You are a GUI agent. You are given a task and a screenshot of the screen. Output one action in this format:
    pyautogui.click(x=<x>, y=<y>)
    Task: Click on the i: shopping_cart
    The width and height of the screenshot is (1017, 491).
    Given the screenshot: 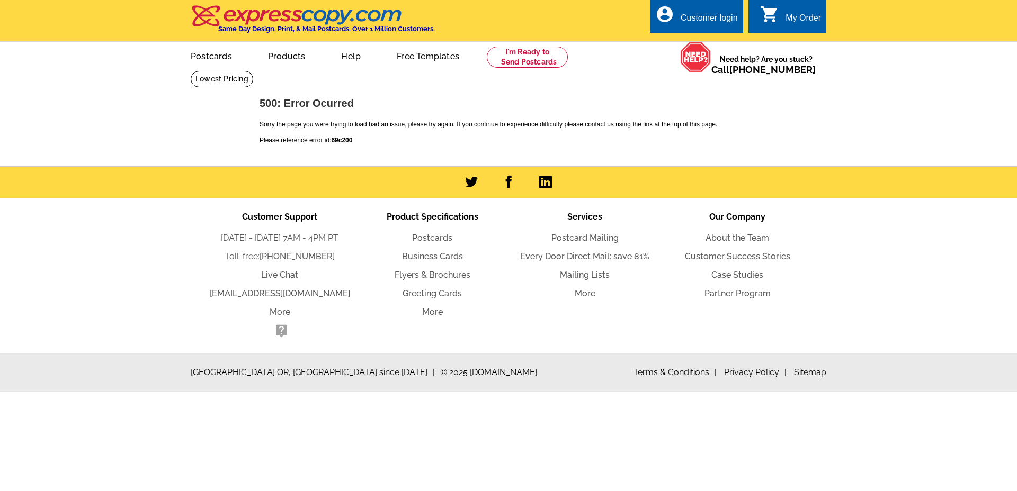 What is the action you would take?
    pyautogui.click(x=769, y=14)
    